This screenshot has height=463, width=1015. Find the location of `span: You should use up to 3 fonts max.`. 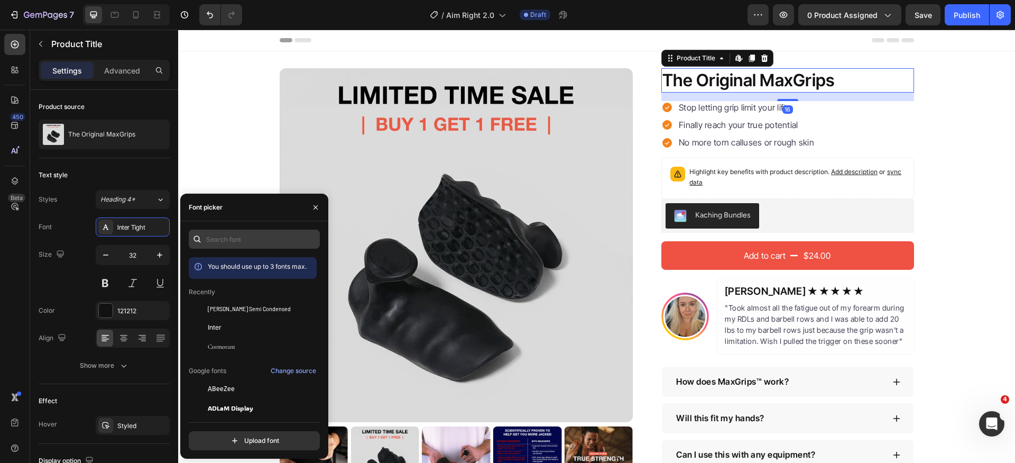

span: You should use up to 3 fonts max. is located at coordinates (257, 266).